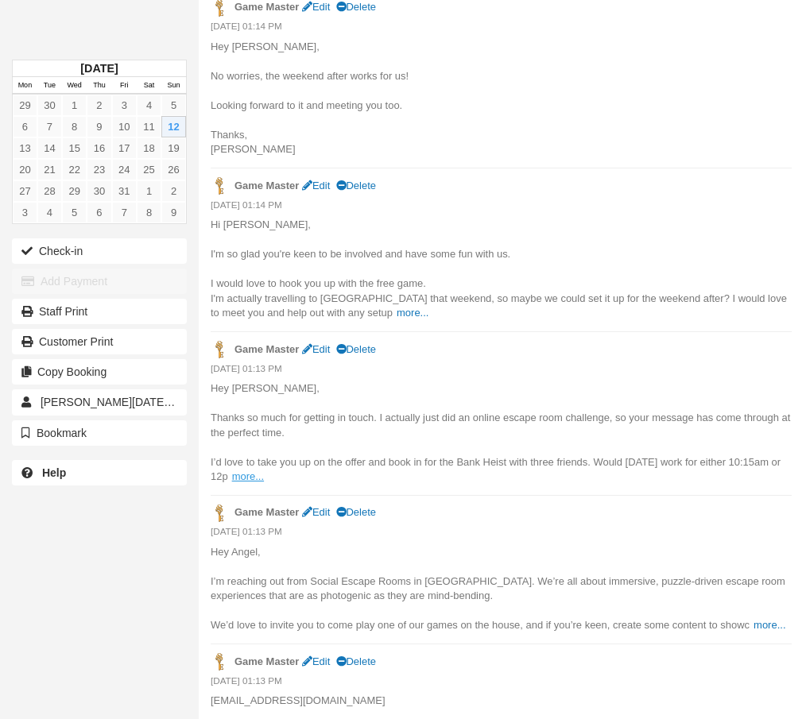  What do you see at coordinates (99, 372) in the screenshot?
I see `button: Copy Booking` at bounding box center [99, 372].